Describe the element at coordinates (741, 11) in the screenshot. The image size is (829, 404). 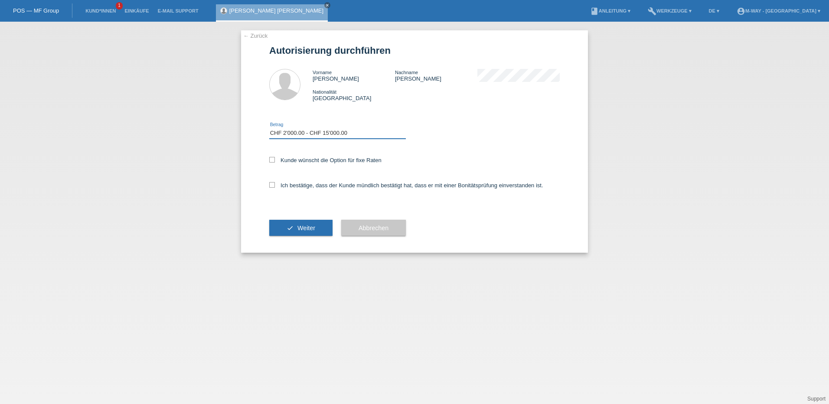
I see `i: account_circle` at that location.